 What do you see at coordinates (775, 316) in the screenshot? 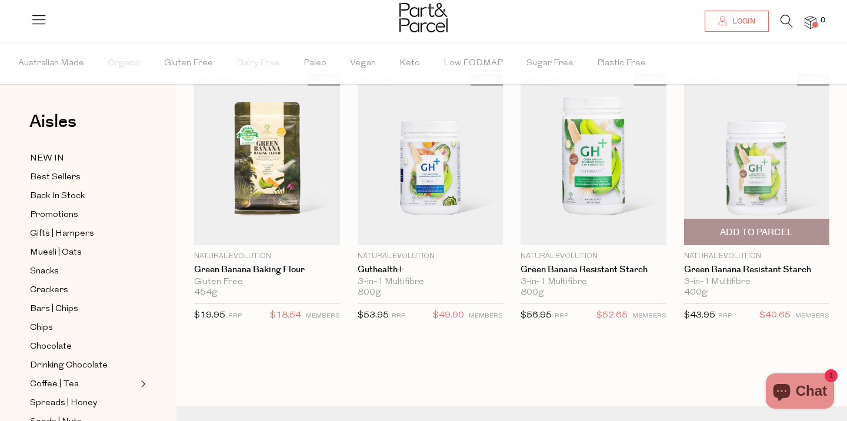
I see `span: $40.65` at bounding box center [775, 316].